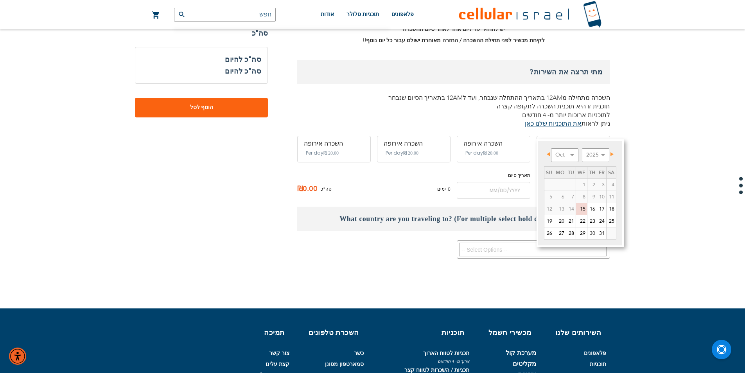  Describe the element at coordinates (612, 209) in the screenshot. I see `a: 18` at that location.